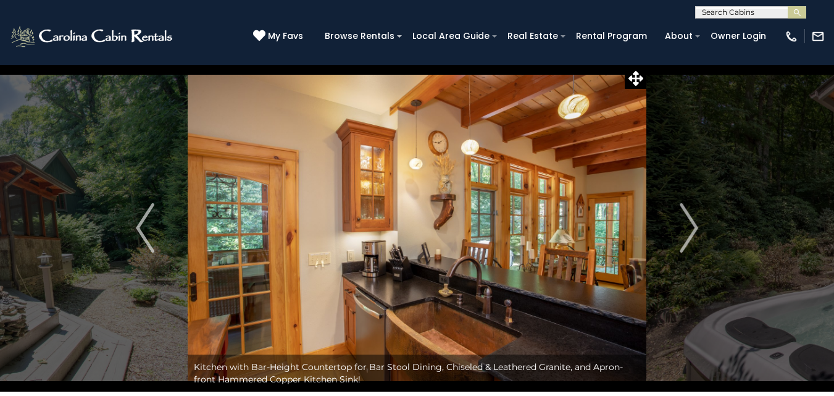 Image resolution: width=834 pixels, height=396 pixels. What do you see at coordinates (791, 36) in the screenshot?
I see `img: phone-regular-white.png` at bounding box center [791, 36].